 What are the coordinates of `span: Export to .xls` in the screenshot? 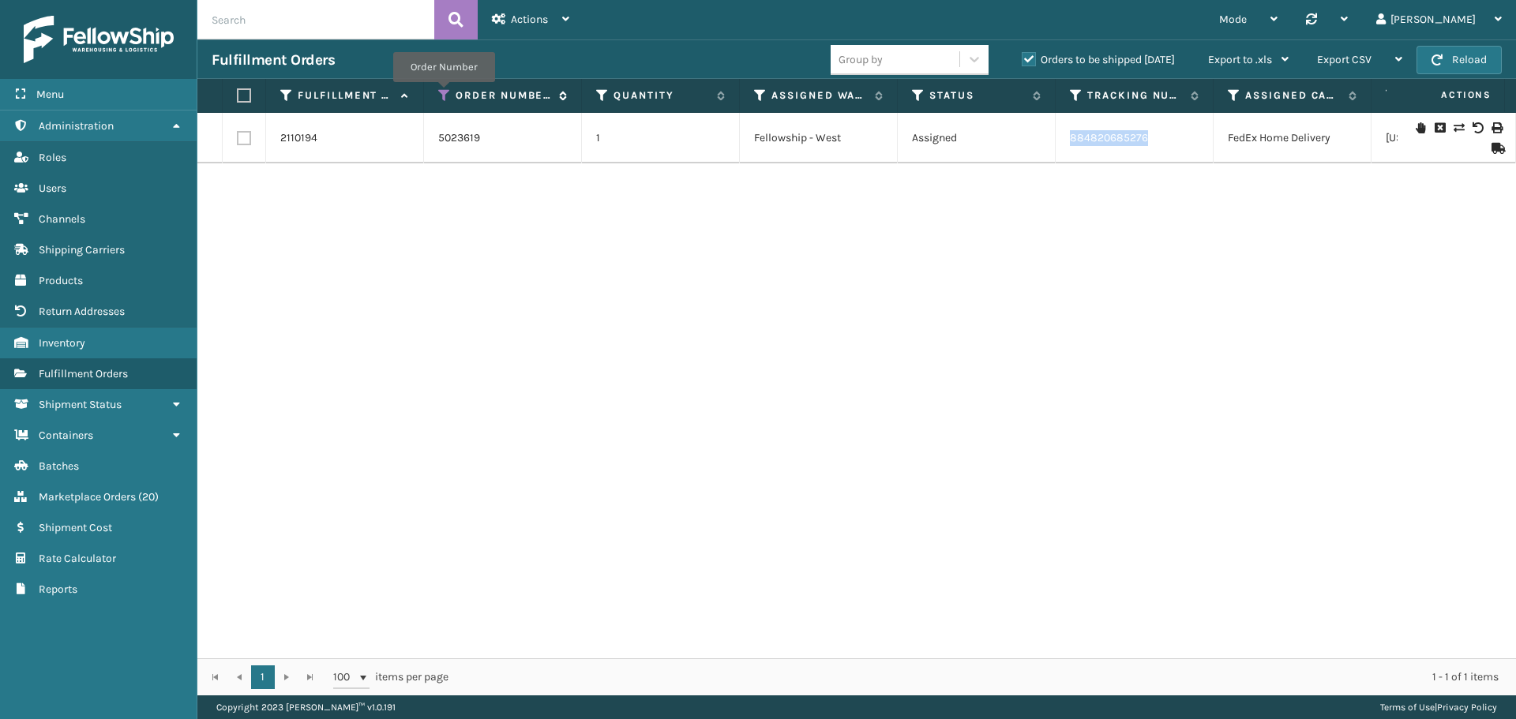 It's located at (1239, 59).